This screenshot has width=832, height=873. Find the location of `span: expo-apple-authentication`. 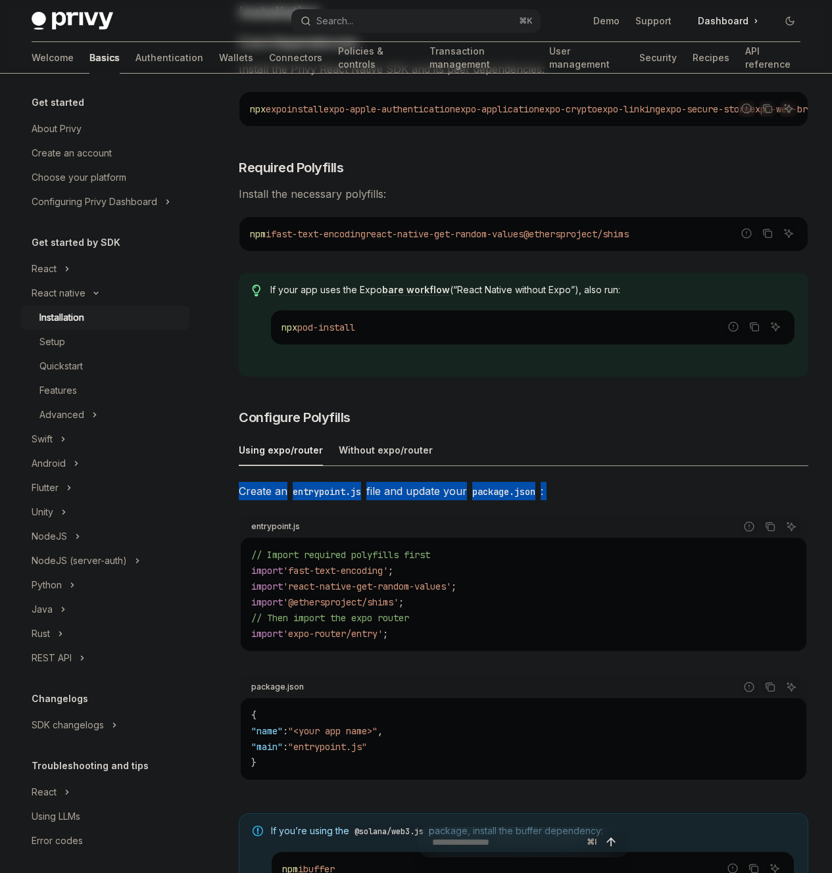

span: expo-apple-authentication is located at coordinates (389, 109).